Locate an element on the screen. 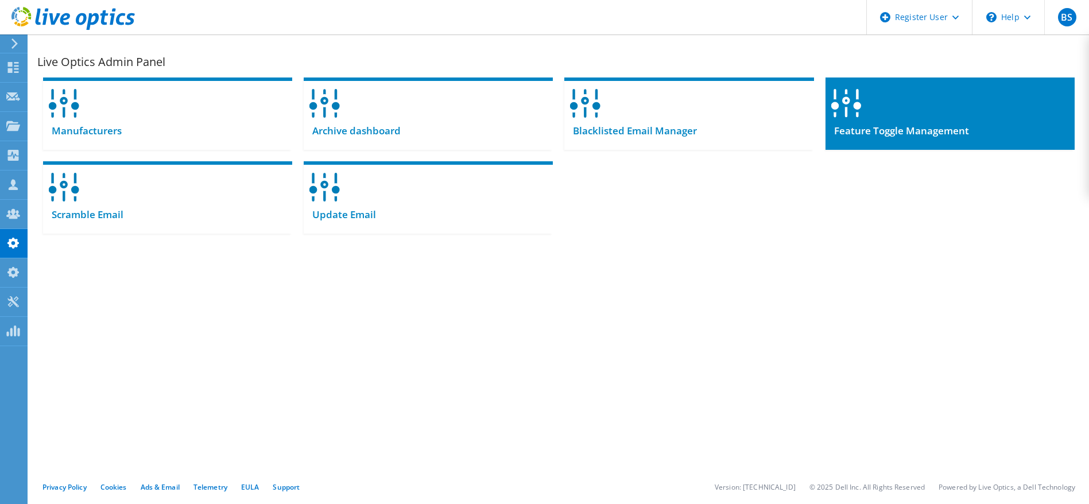 The height and width of the screenshot is (504, 1089). a: Cookies is located at coordinates (114, 487).